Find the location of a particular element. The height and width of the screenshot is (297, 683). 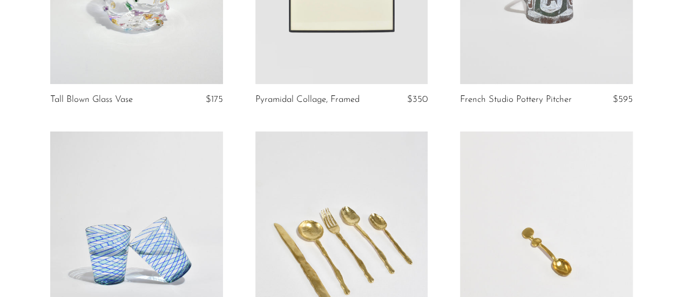

span: $175 is located at coordinates (214, 99).